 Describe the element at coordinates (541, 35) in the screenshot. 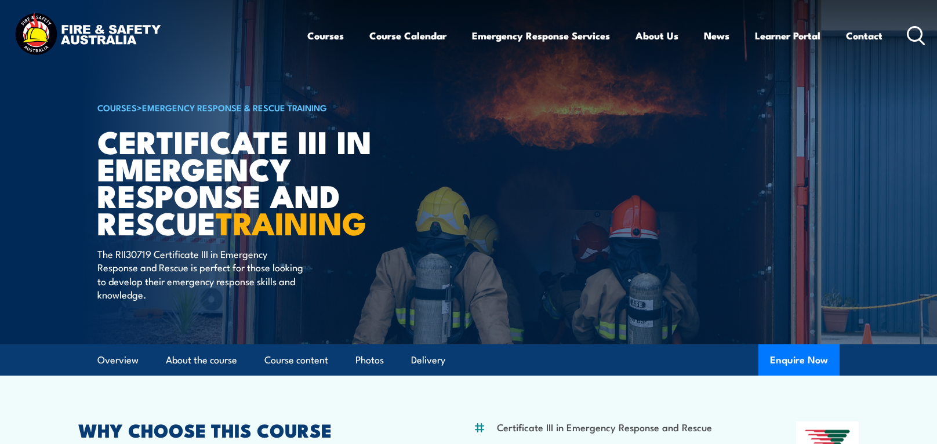

I see `a: Emergency Response Services` at that location.